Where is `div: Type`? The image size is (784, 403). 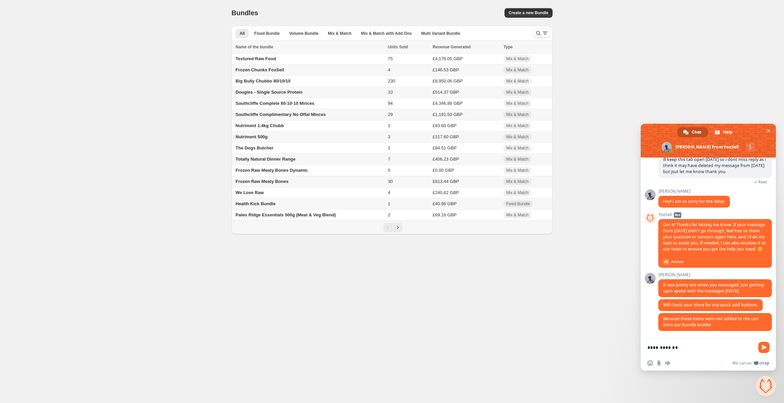 div: Type is located at coordinates (526, 47).